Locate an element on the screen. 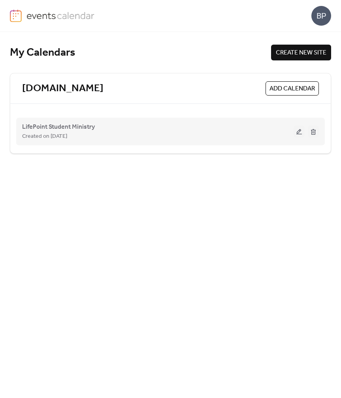 The width and height of the screenshot is (341, 398). button: CREATE NEW SITE is located at coordinates (301, 53).